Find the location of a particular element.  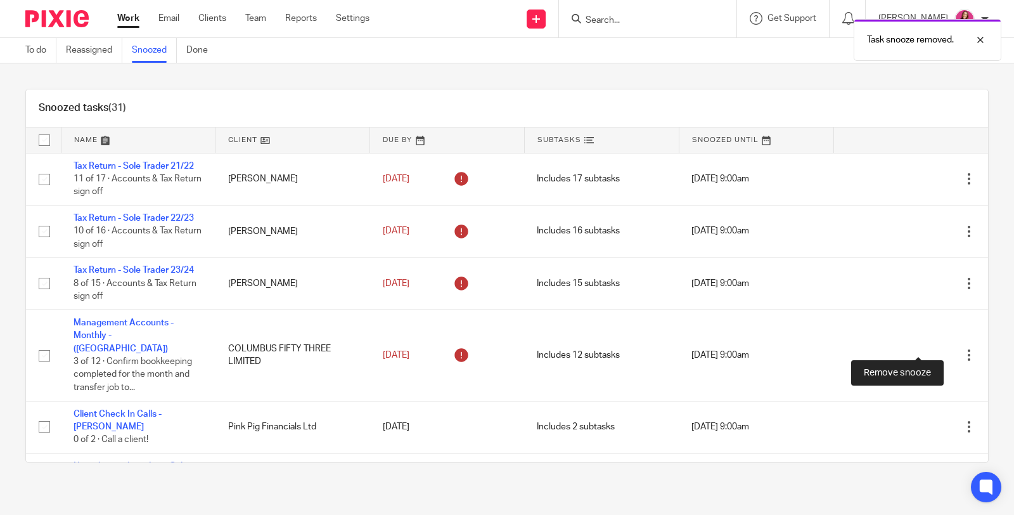

span: Subtasks is located at coordinates (559, 139).